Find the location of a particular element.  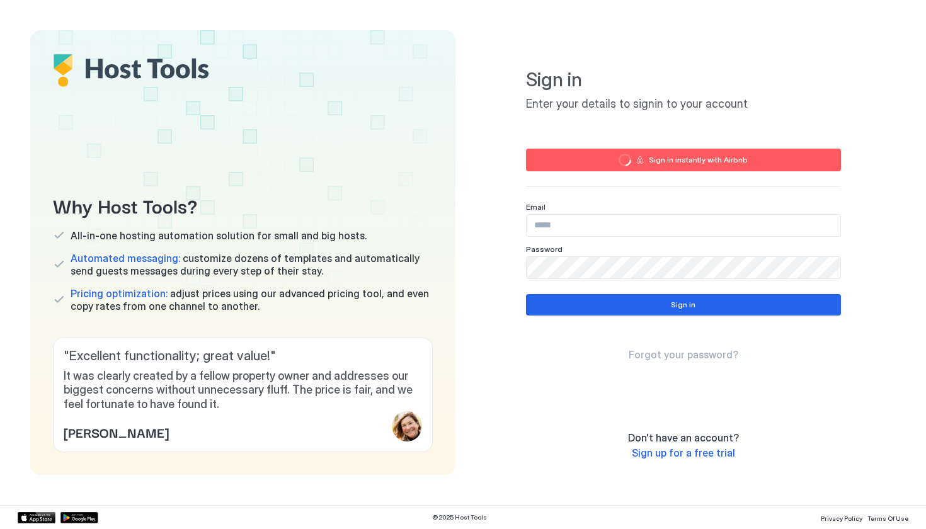

span: Pricing optimization: is located at coordinates (119, 293).